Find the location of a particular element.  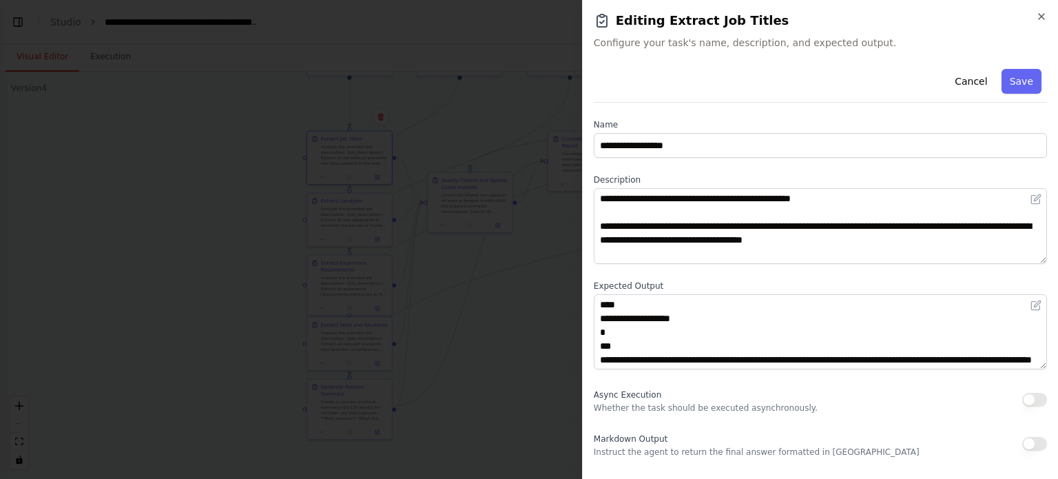

span: Markdown Output is located at coordinates (630, 439).